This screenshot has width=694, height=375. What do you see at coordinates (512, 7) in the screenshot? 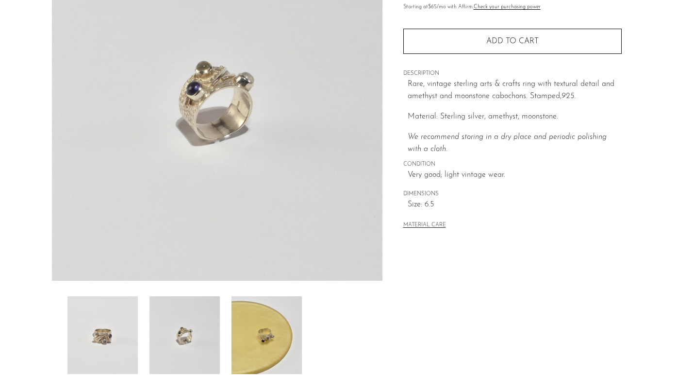
I see `p: Starting at /mo with Affirm.` at bounding box center [512, 7].